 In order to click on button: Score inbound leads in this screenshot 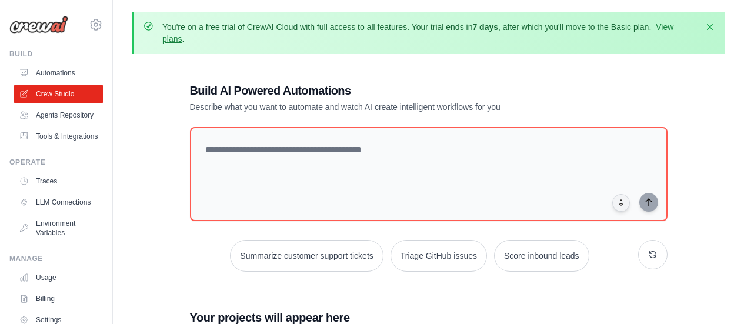, I will do `click(542, 256)`.